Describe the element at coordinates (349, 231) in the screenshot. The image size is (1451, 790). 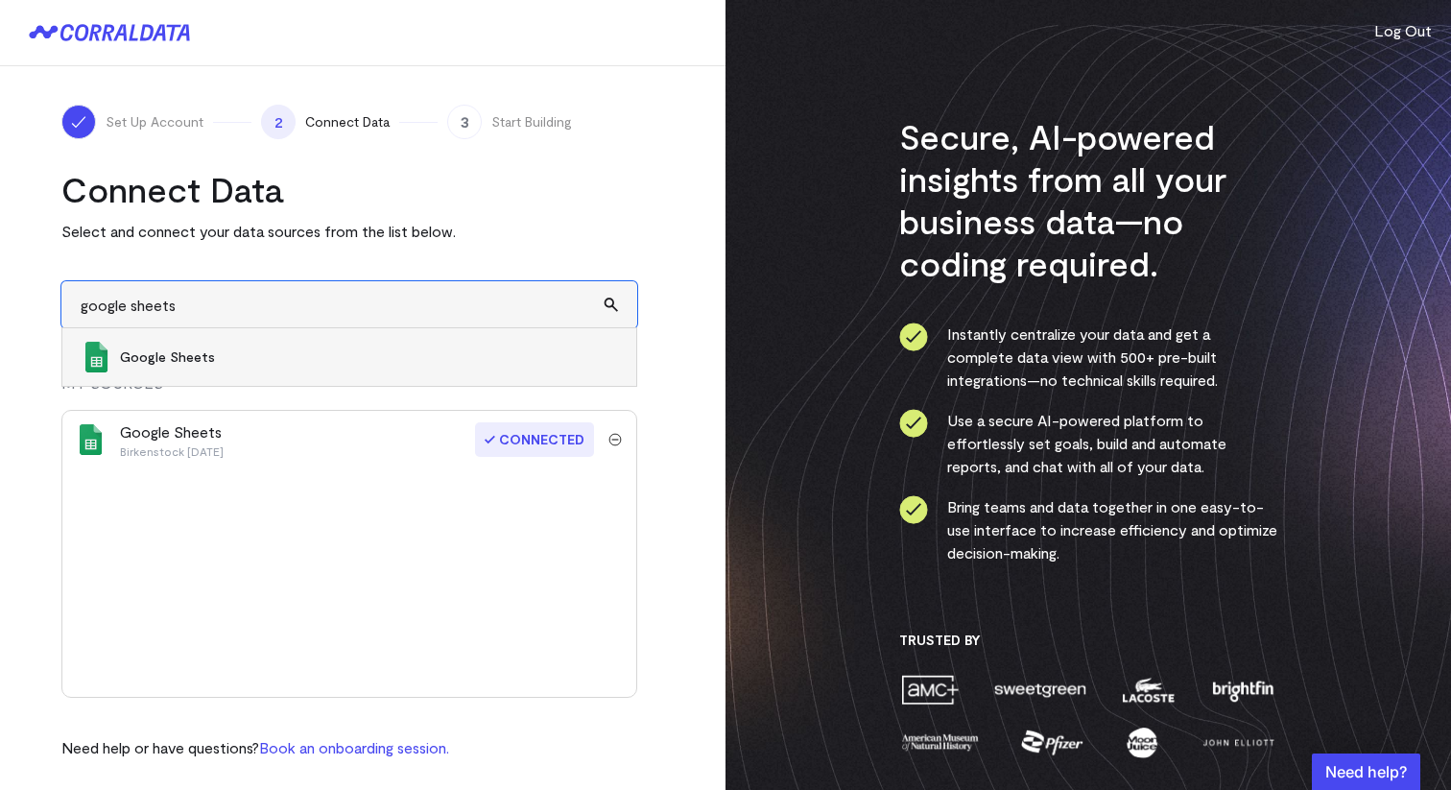
I see `p: Select and connect your data sources from the list below.` at that location.